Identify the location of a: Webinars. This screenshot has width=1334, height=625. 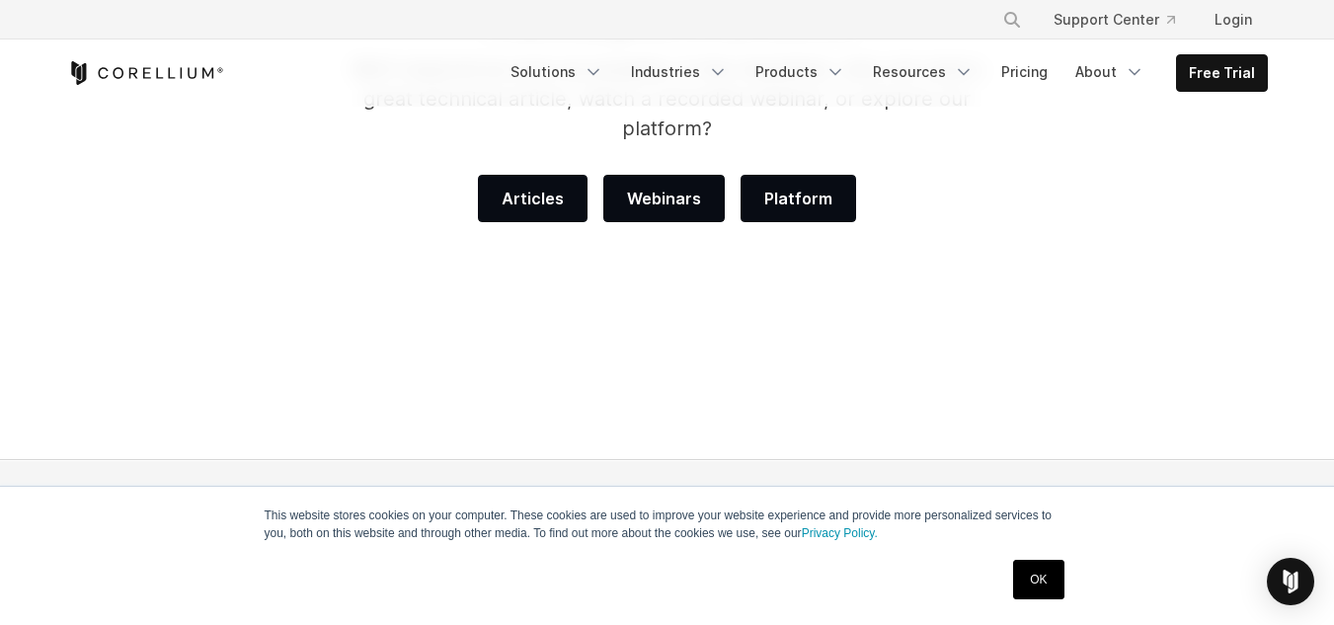
(664, 198).